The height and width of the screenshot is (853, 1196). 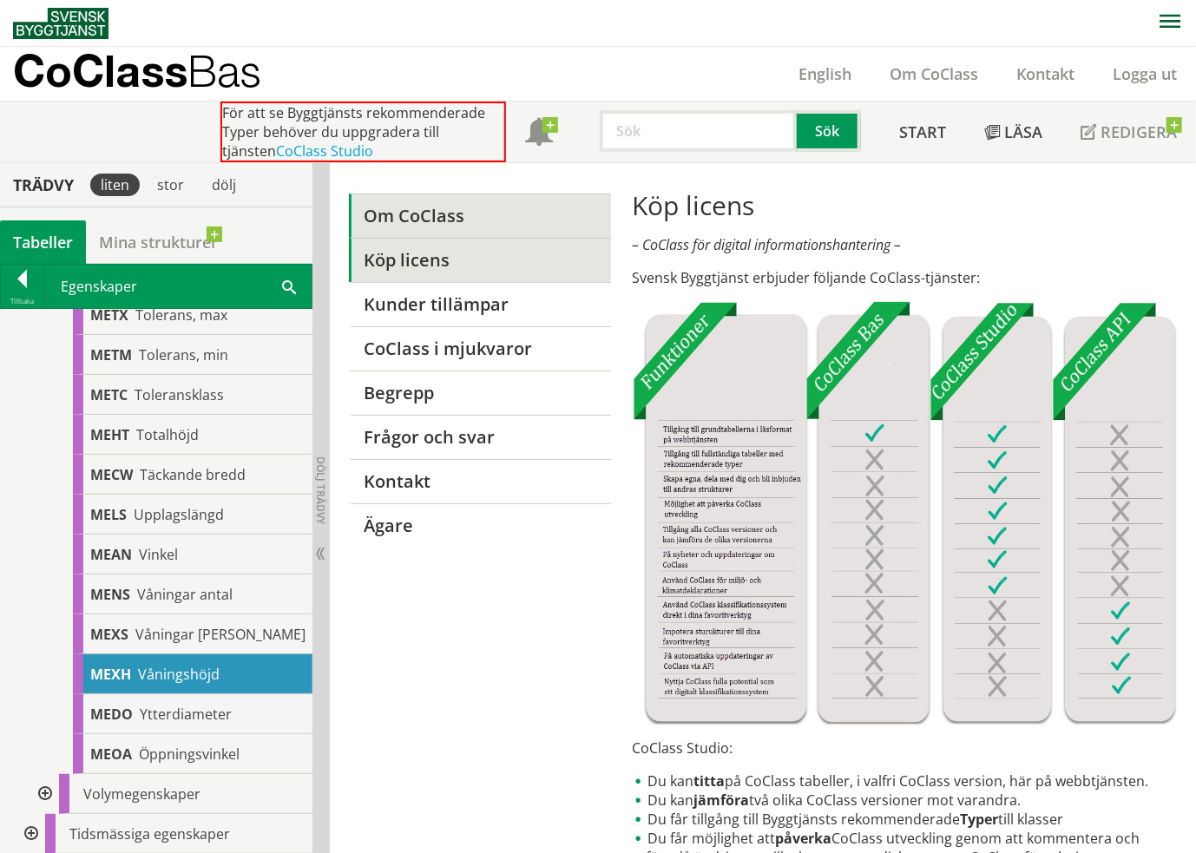 What do you see at coordinates (189, 754) in the screenshot?
I see `span: Öppningsvinkel` at bounding box center [189, 754].